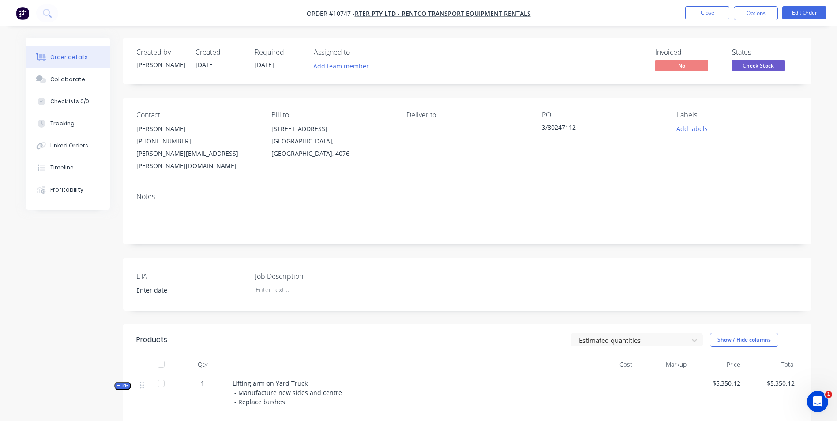  Describe the element at coordinates (68, 146) in the screenshot. I see `button: Linked Orders` at that location.